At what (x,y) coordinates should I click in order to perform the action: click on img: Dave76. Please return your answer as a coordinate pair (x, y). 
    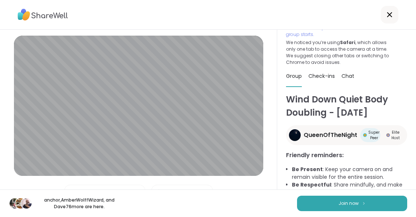
    Looking at the image, I should click on (26, 203).